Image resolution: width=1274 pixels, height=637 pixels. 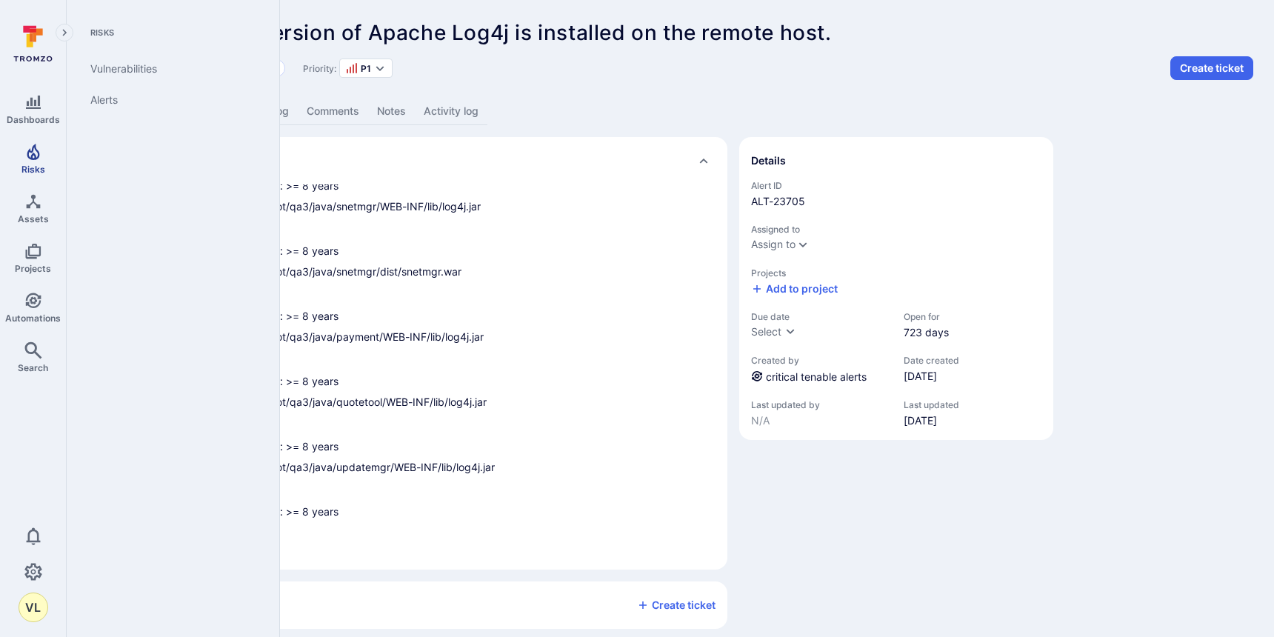 I want to click on button: Add to project, so click(x=794, y=289).